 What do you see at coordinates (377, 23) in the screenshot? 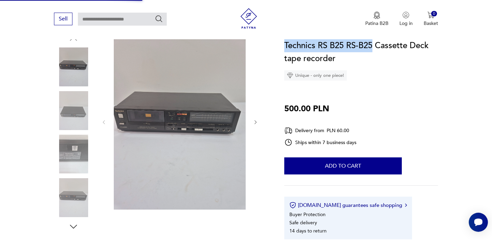
I see `font: Patina B2B` at bounding box center [377, 23].